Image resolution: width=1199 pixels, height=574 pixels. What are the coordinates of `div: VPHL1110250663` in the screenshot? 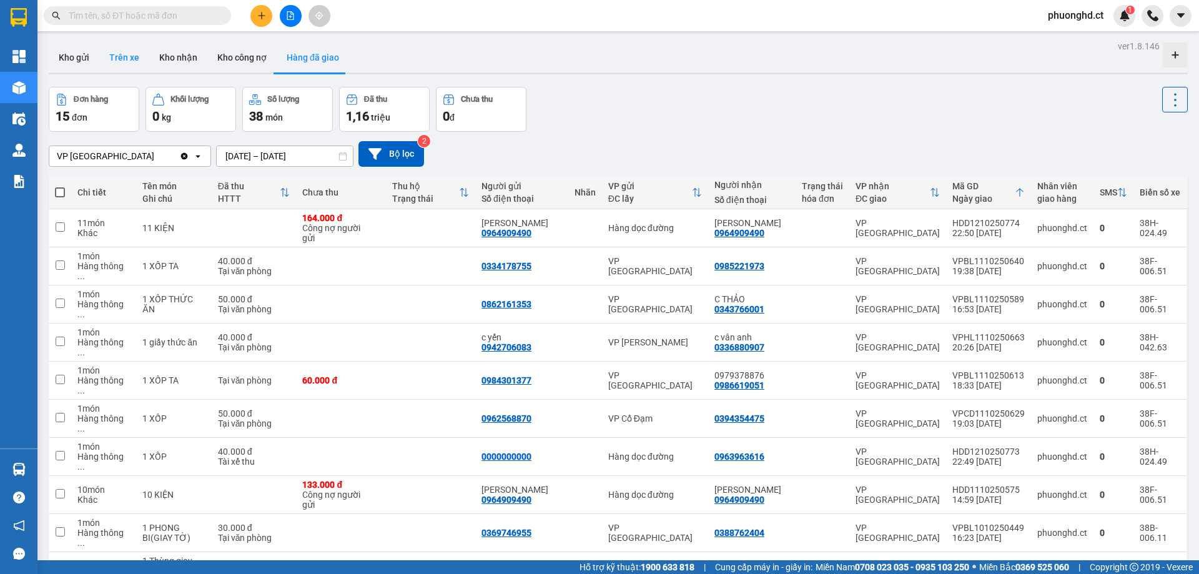 It's located at (988, 337).